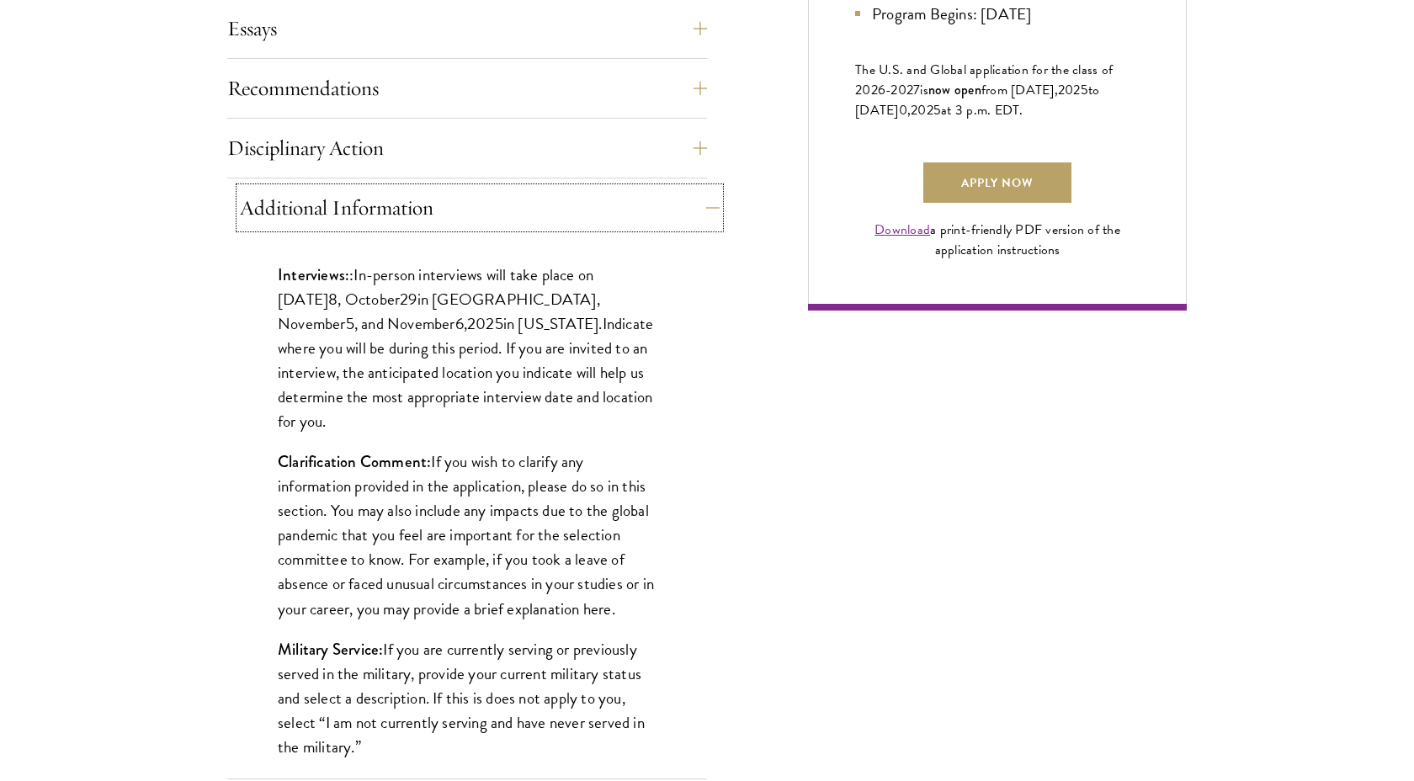 The width and height of the screenshot is (1414, 781). Describe the element at coordinates (480, 208) in the screenshot. I see `button: Additional Information` at that location.